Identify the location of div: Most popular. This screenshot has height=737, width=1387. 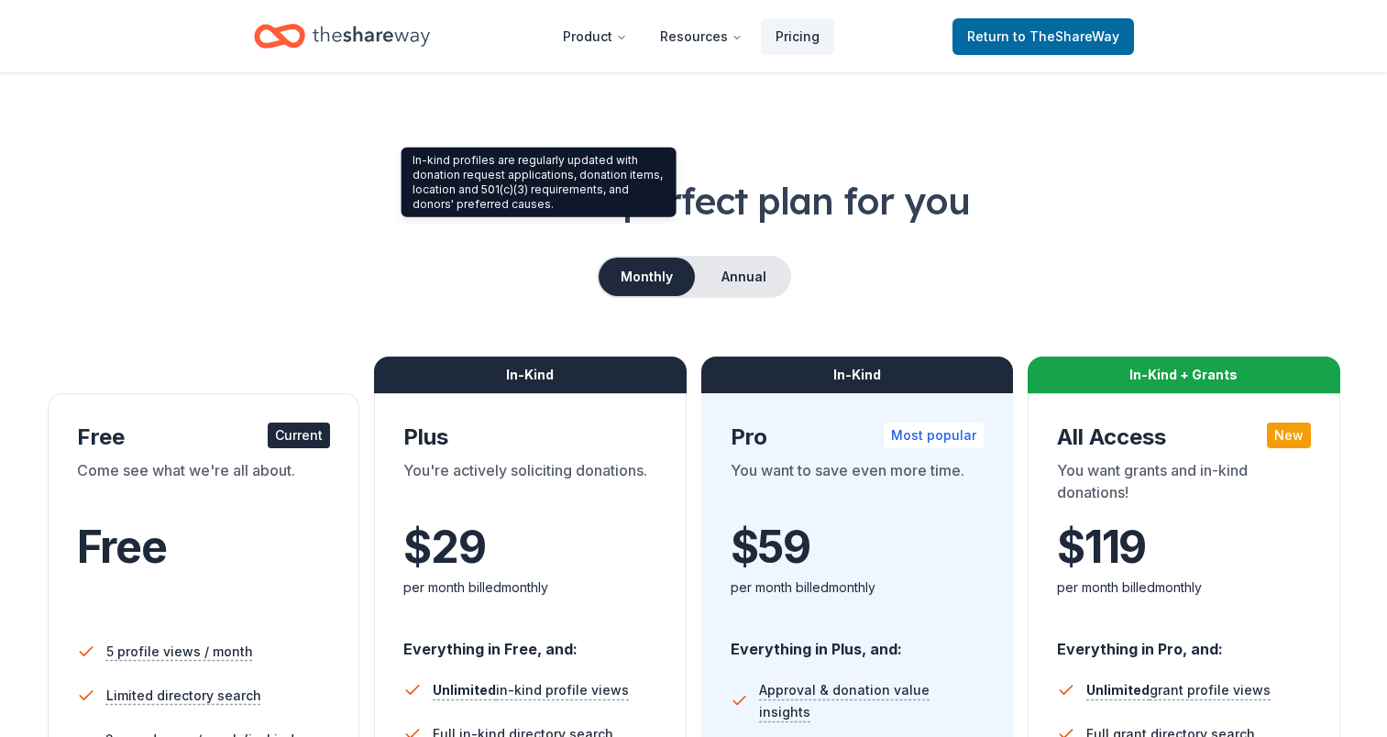
(933, 435).